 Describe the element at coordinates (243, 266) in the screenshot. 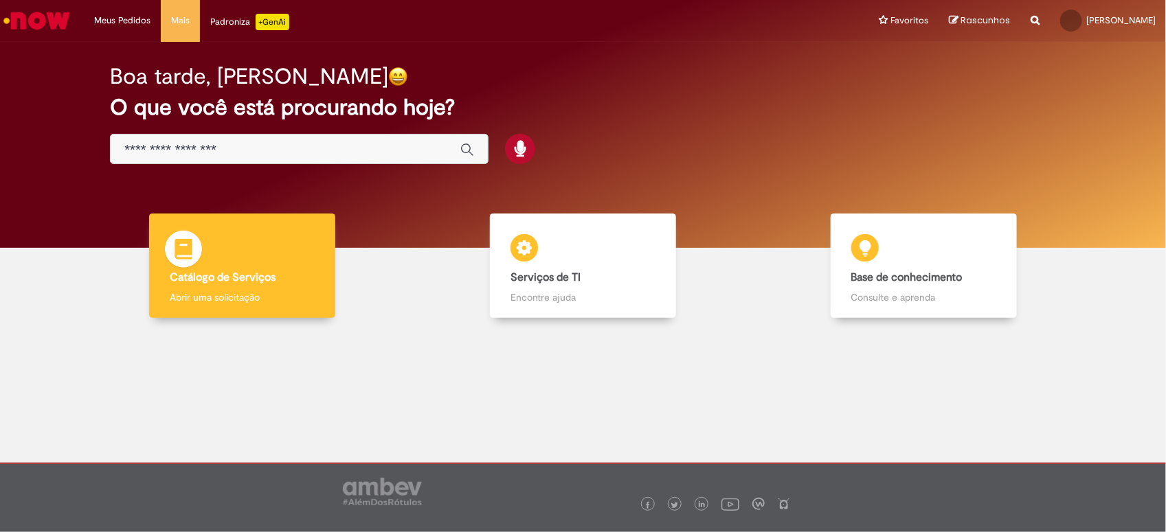

I see `a: Catálogo de Serviços Abrir uma solicitação` at that location.